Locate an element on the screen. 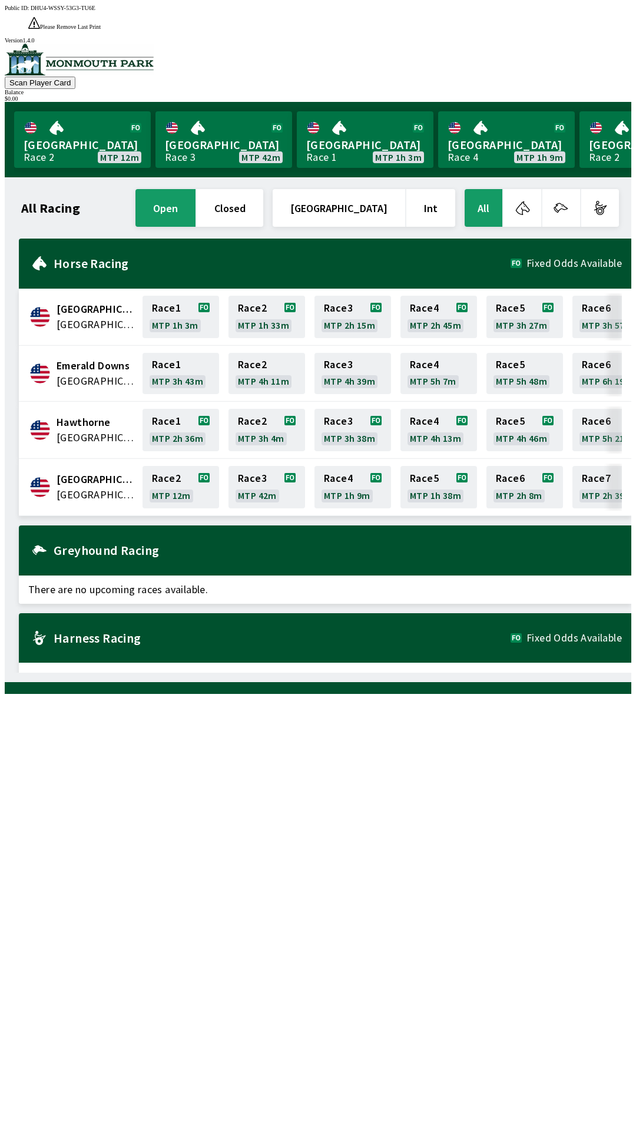  span: Monmouth Park is located at coordinates (96, 479).